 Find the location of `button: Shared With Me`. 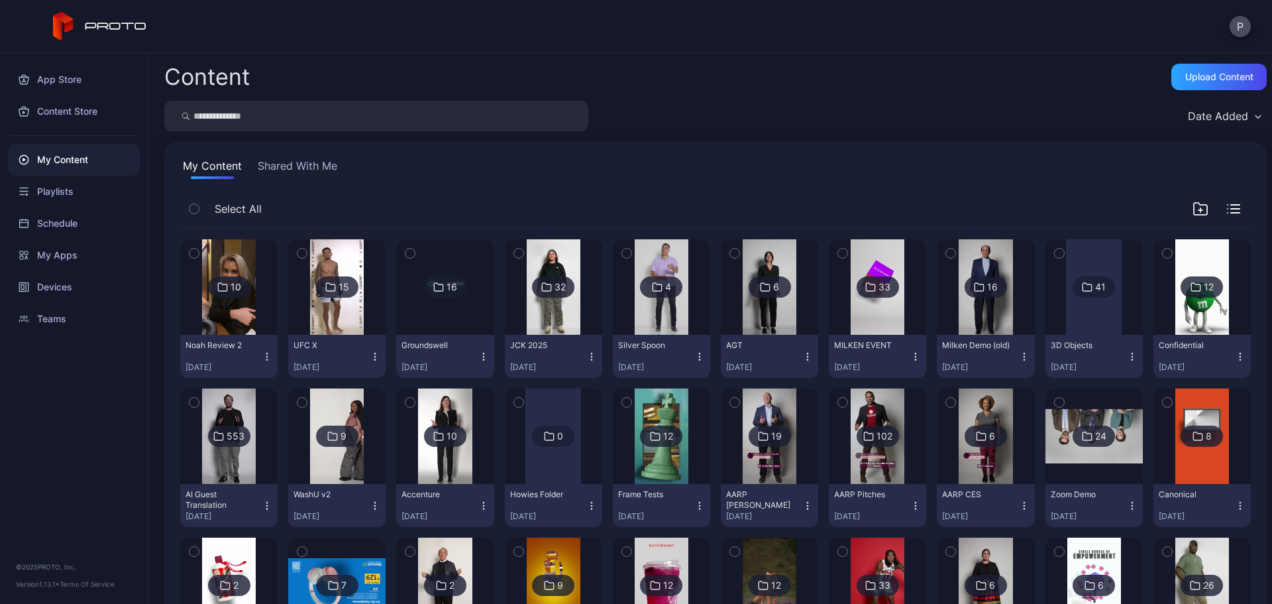

button: Shared With Me is located at coordinates (298, 168).